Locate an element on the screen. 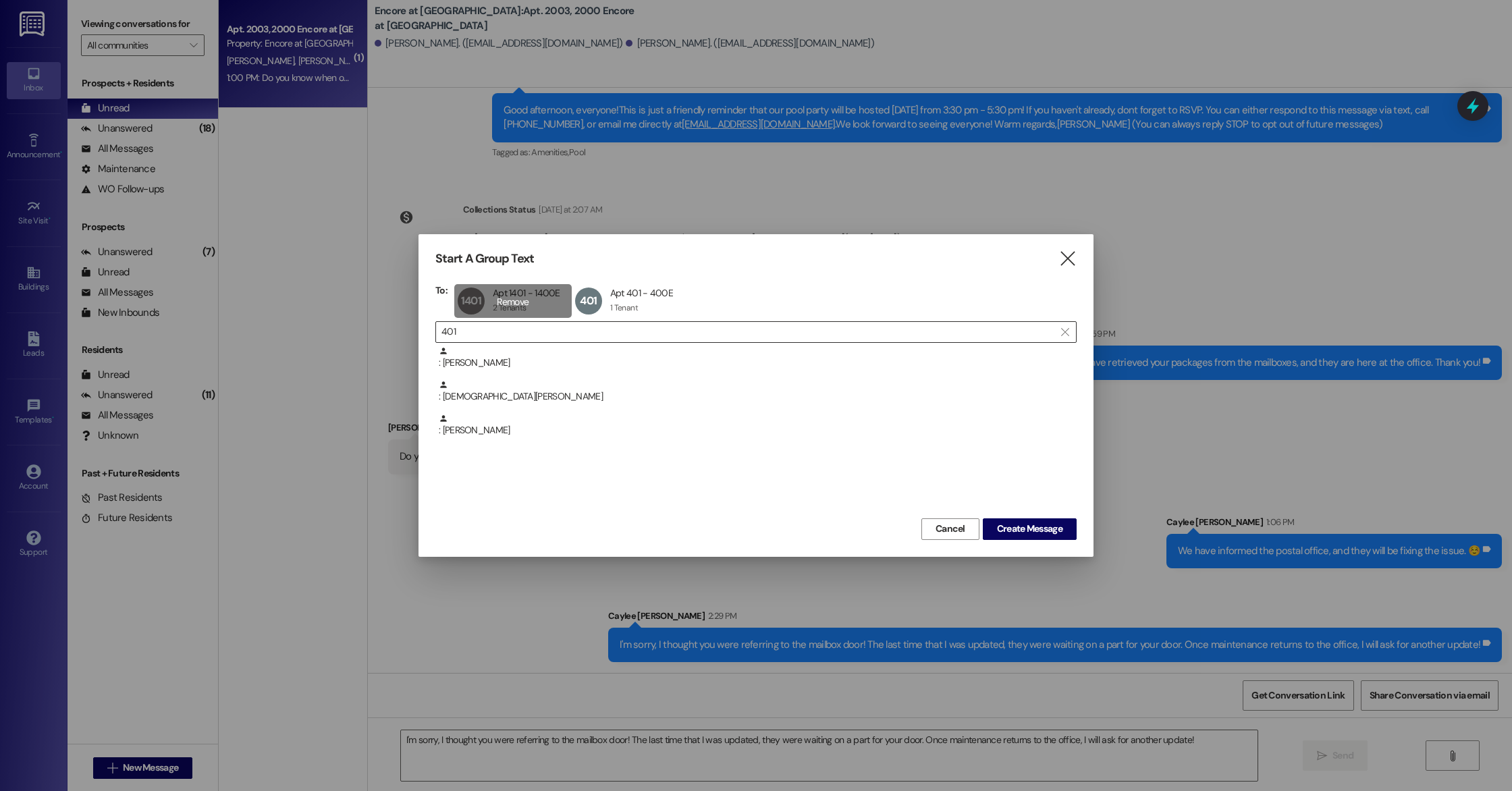 The height and width of the screenshot is (791, 1512). span: Create Message is located at coordinates (1030, 529).